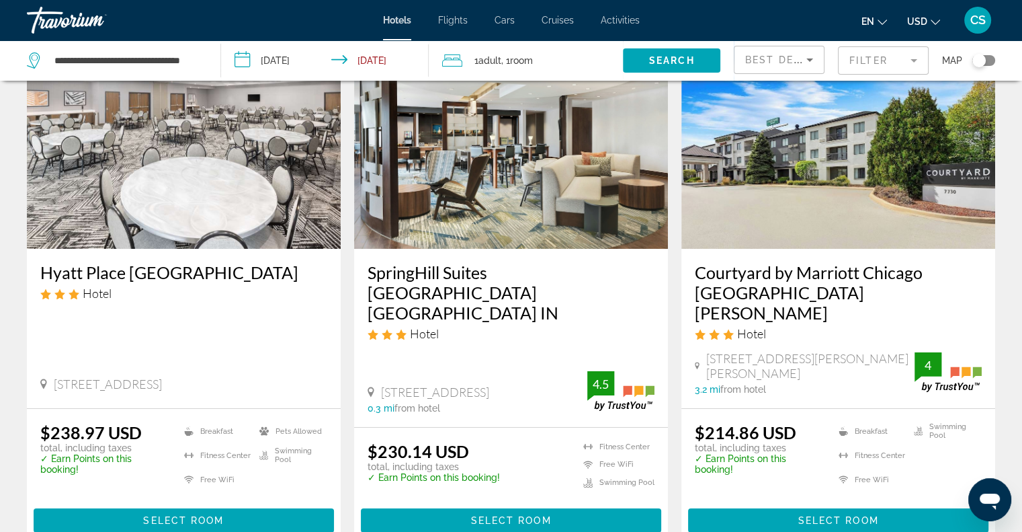 Image resolution: width=1022 pixels, height=532 pixels. I want to click on button: Change language, so click(874, 21).